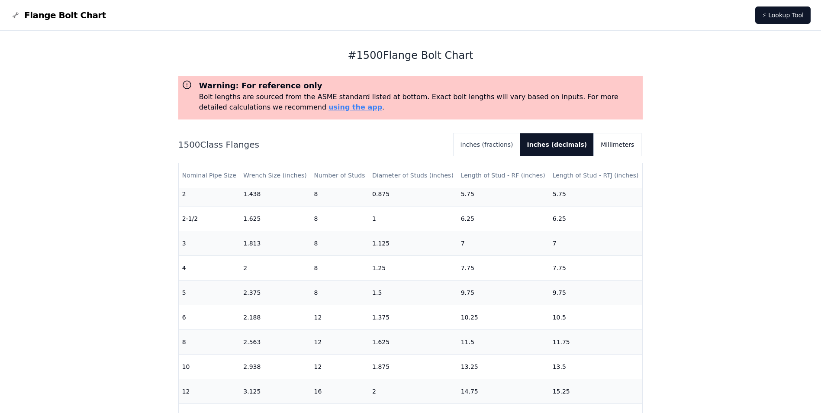 The width and height of the screenshot is (821, 413). I want to click on td: 2.563, so click(275, 342).